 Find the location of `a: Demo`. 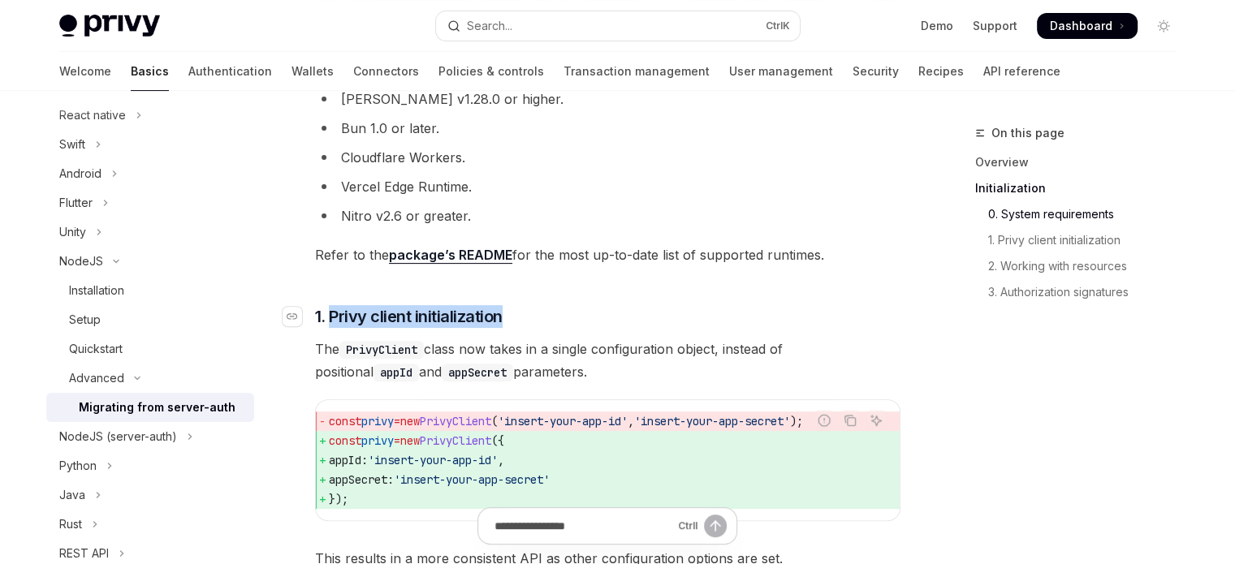

a: Demo is located at coordinates (937, 26).